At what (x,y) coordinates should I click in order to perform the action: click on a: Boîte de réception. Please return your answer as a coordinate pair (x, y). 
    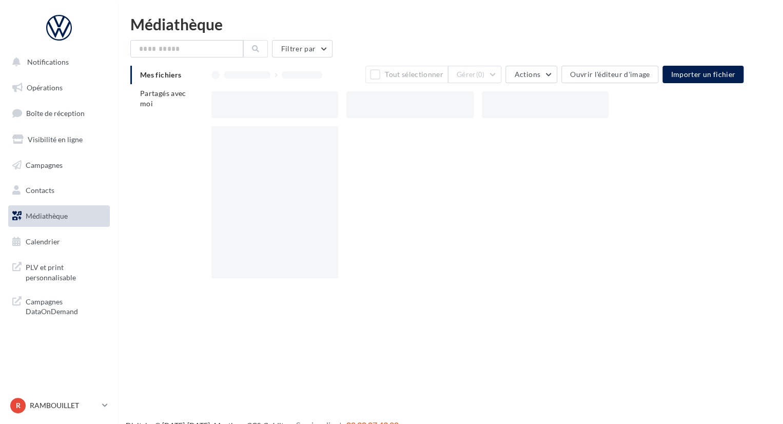
    Looking at the image, I should click on (59, 113).